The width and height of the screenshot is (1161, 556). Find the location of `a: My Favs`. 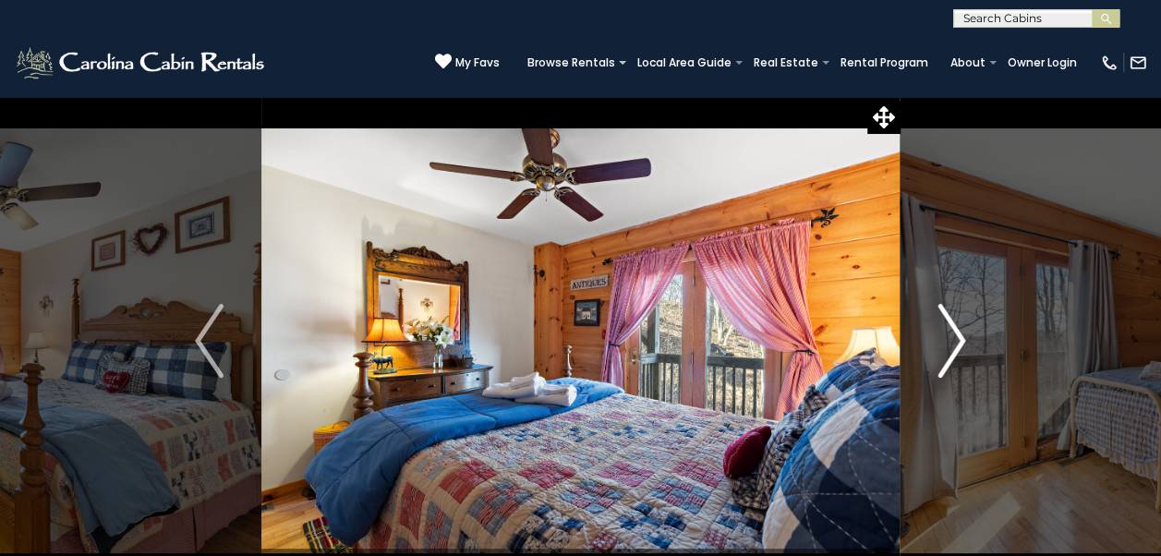

a: My Favs is located at coordinates (467, 62).